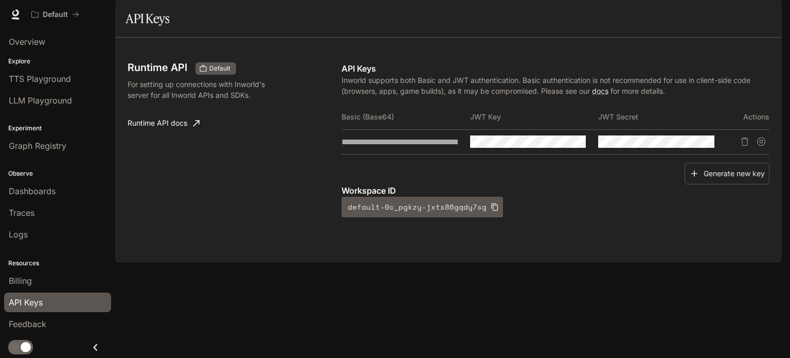 This screenshot has height=358, width=790. Describe the element at coordinates (55, 14) in the screenshot. I see `button: All workspaces` at that location.